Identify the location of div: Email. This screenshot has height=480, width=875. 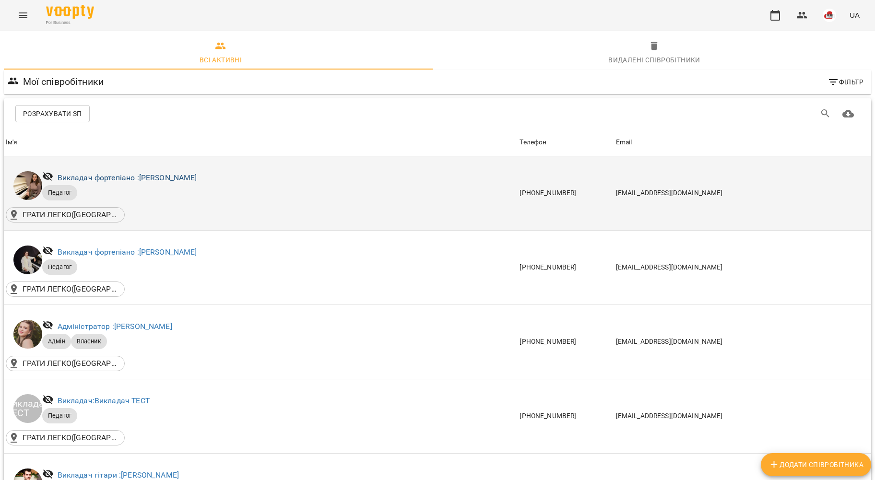
(624, 143).